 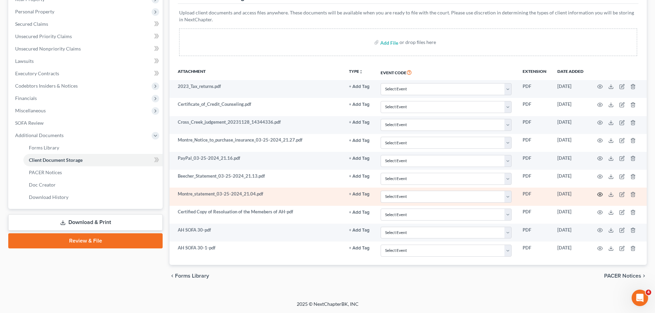 I want to click on a: Forms Library, so click(x=93, y=148).